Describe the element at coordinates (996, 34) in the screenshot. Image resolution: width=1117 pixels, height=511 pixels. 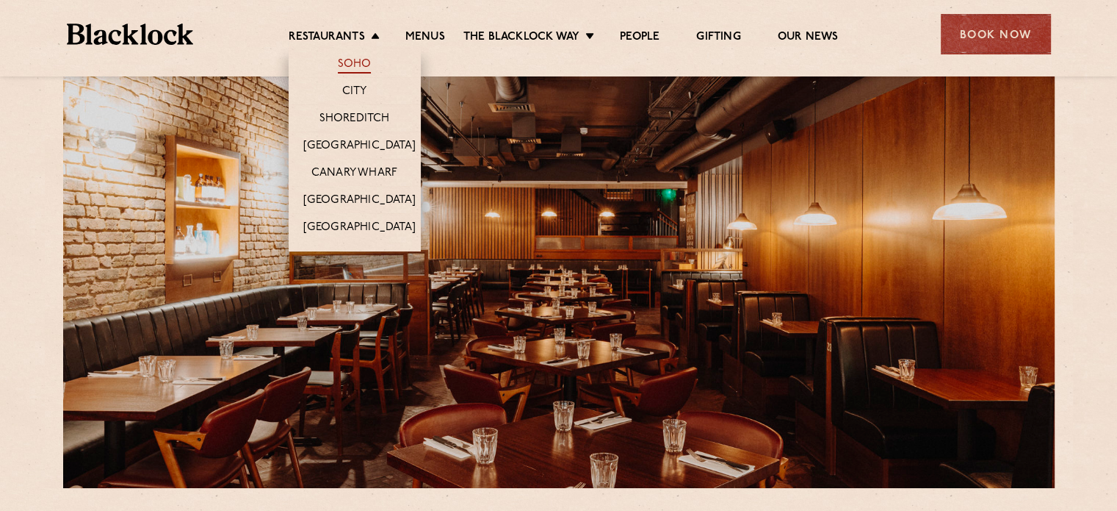
I see `div: Book Now` at that location.